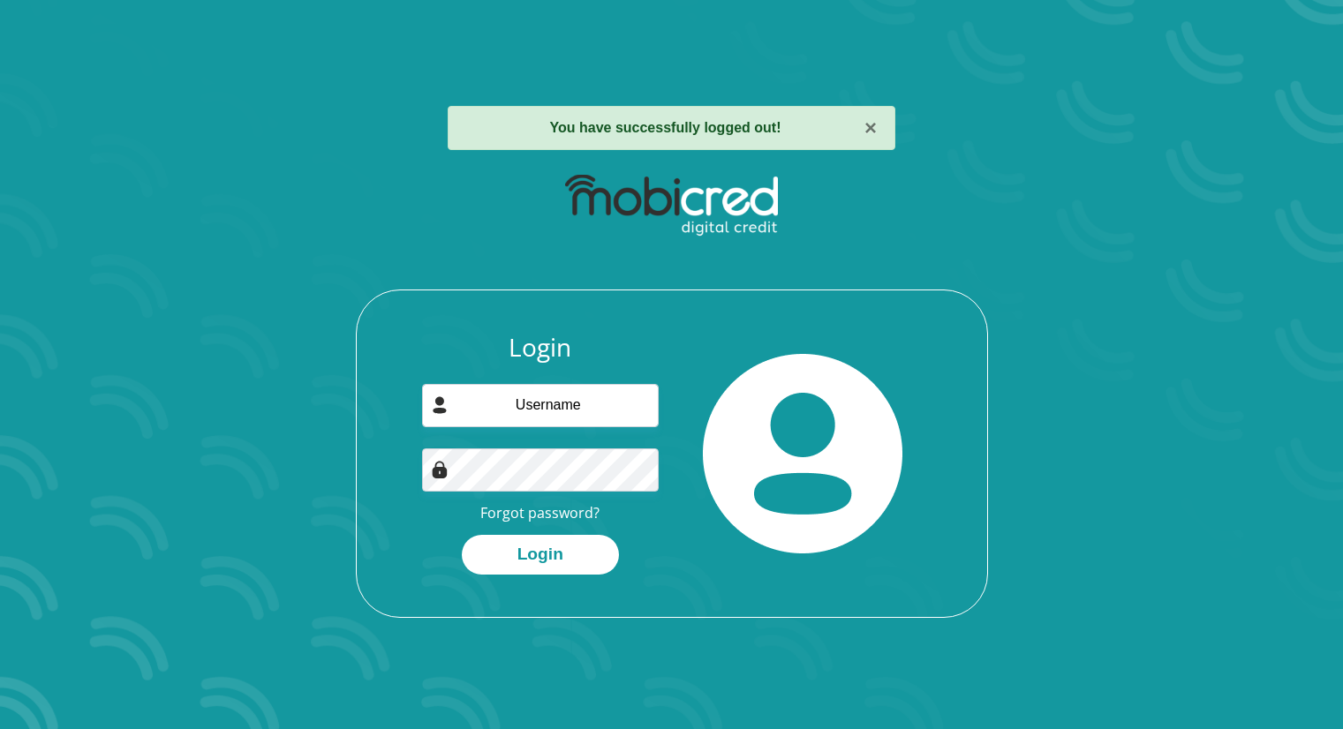 Image resolution: width=1343 pixels, height=729 pixels. Describe the element at coordinates (539, 513) in the screenshot. I see `a: Forgot password?` at that location.